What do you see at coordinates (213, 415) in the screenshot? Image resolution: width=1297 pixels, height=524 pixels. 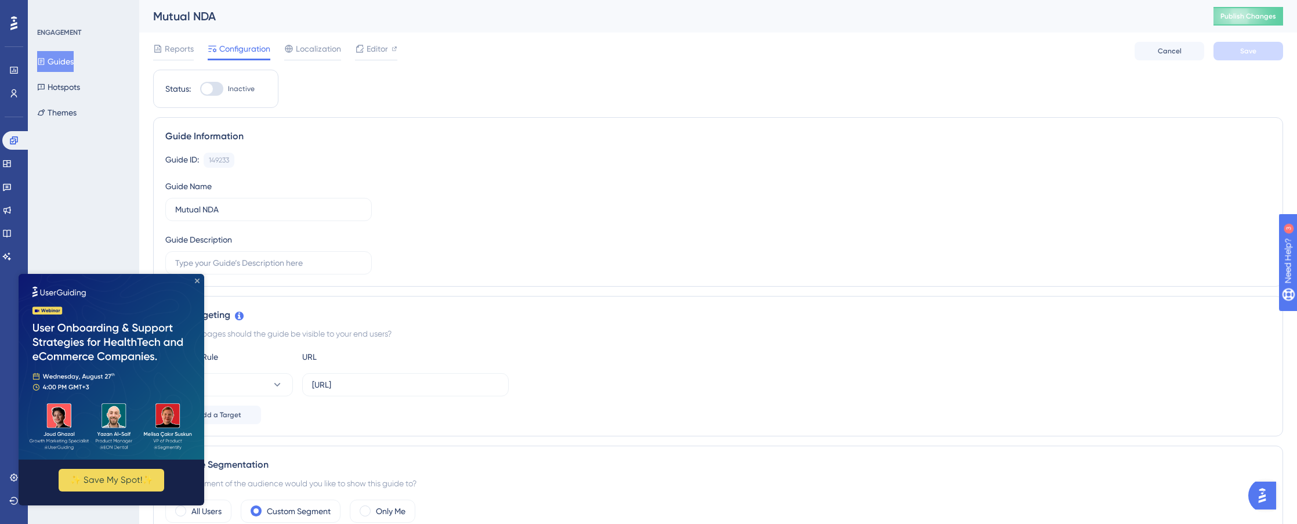 I see `button: Add a Target` at bounding box center [213, 415].